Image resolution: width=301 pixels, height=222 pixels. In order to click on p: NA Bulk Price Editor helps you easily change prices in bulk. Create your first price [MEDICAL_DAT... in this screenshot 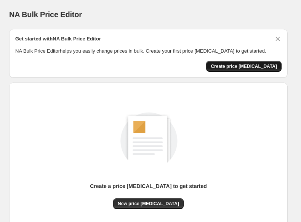, I will do `click(148, 51)`.